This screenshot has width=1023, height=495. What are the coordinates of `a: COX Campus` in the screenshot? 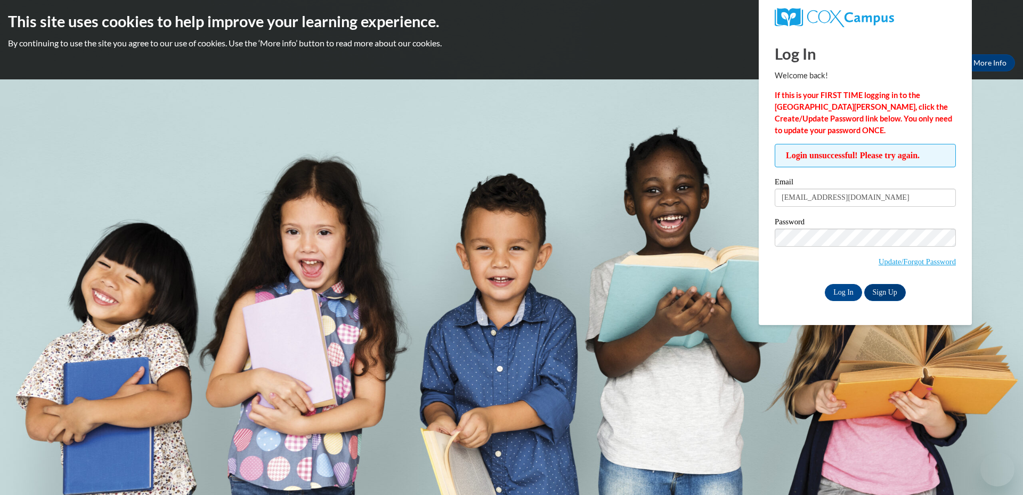 It's located at (865, 18).